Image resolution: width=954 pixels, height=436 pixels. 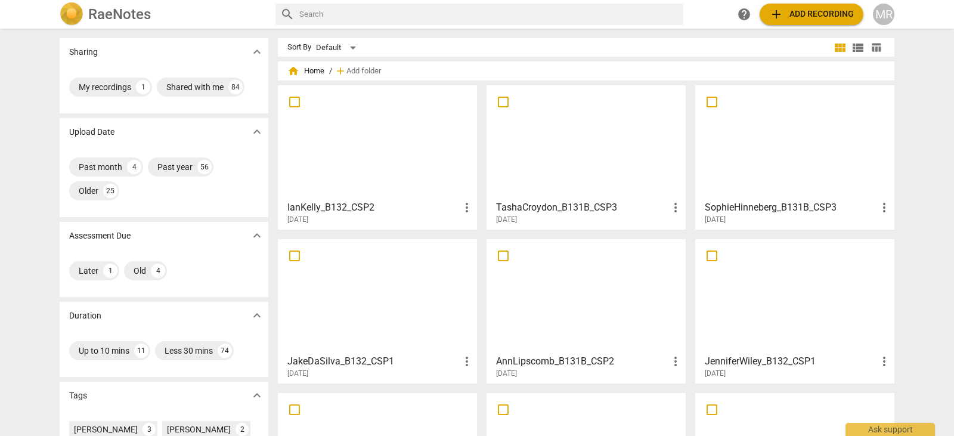 I want to click on div: 56, so click(x=204, y=167).